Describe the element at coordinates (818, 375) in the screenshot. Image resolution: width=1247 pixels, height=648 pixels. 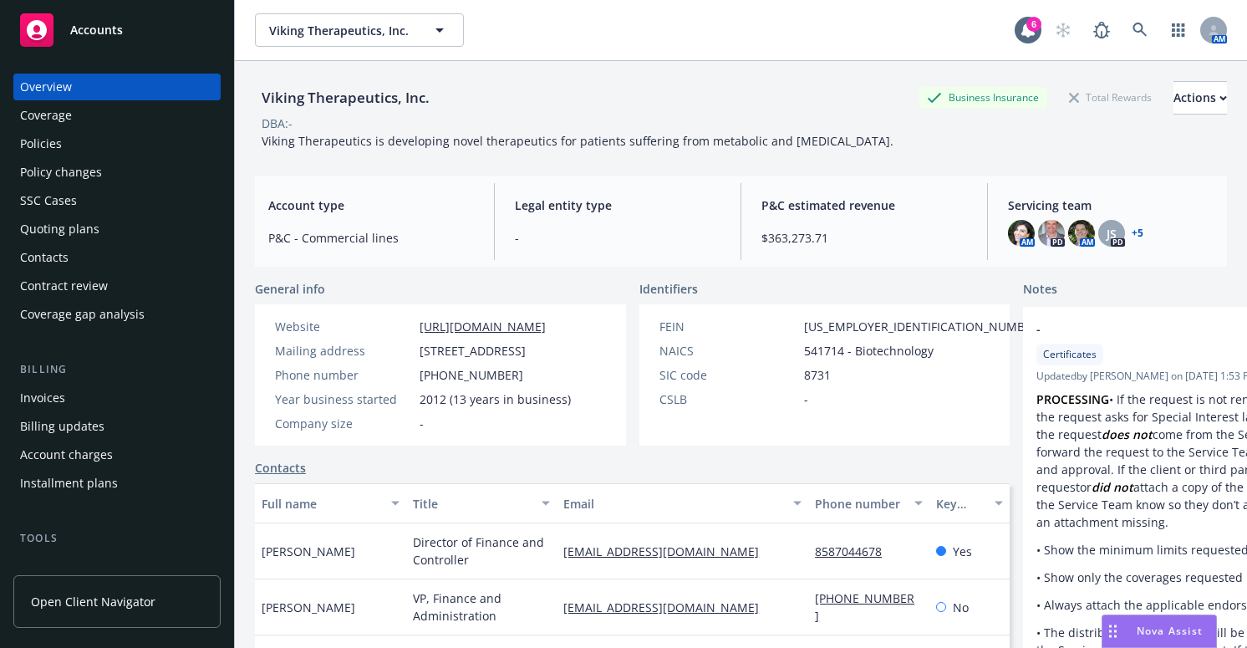
I see `span: 8731` at that location.